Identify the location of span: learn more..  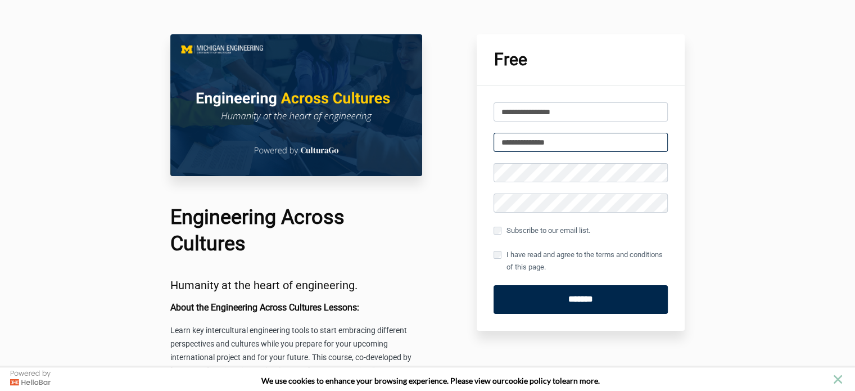
(580, 380).